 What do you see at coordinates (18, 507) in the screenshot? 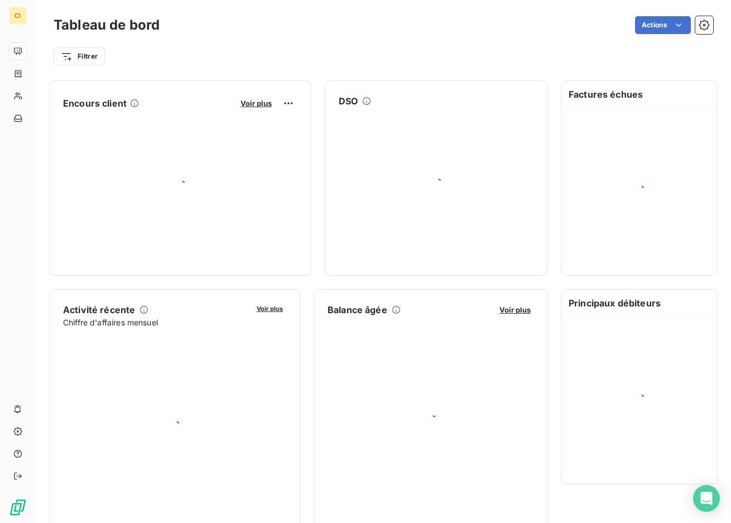
I see `img: Logo LeanPay` at bounding box center [18, 507].